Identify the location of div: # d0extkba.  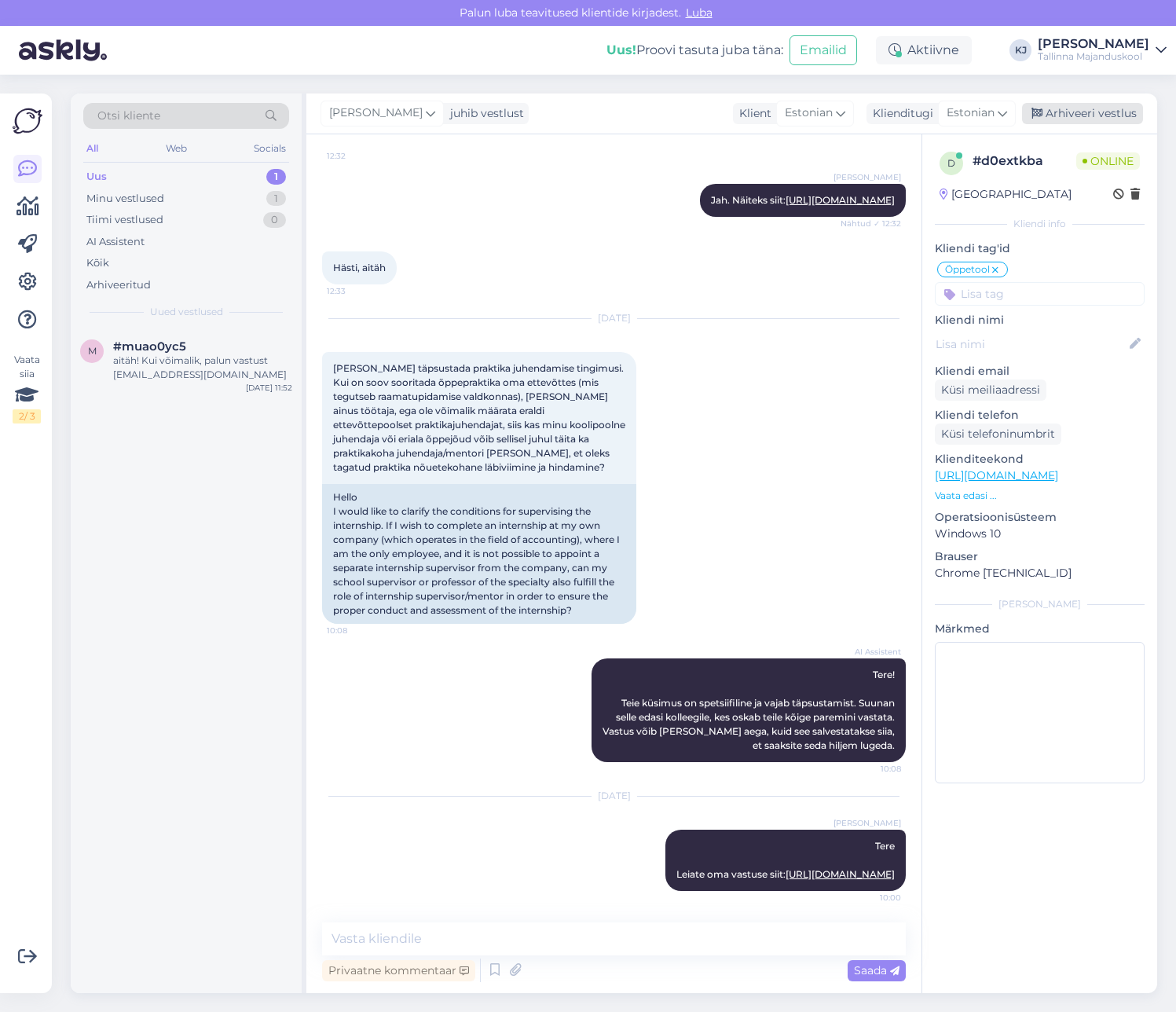
(1025, 161).